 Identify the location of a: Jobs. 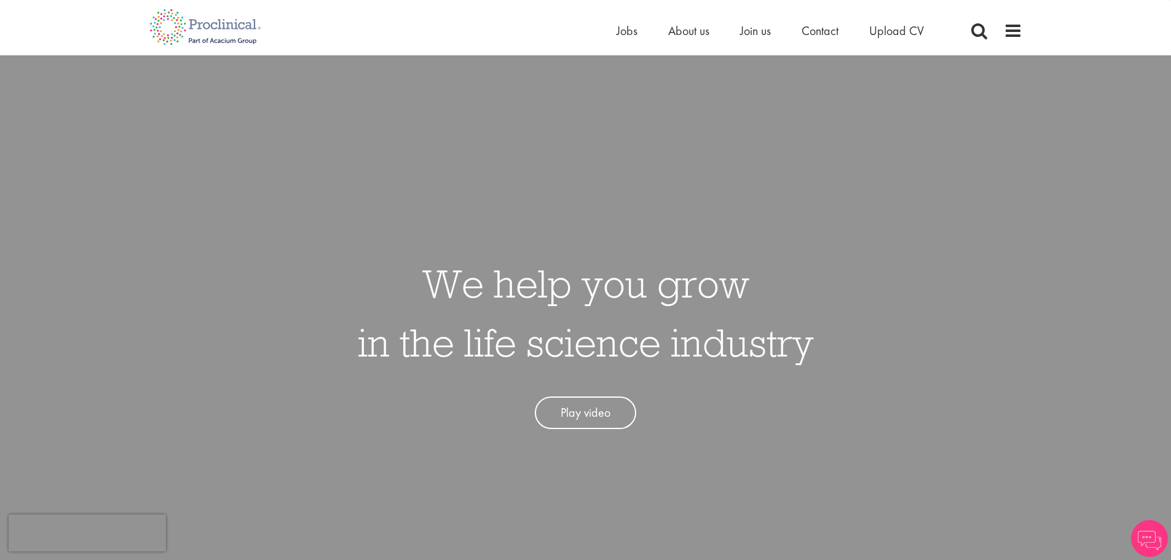
(627, 31).